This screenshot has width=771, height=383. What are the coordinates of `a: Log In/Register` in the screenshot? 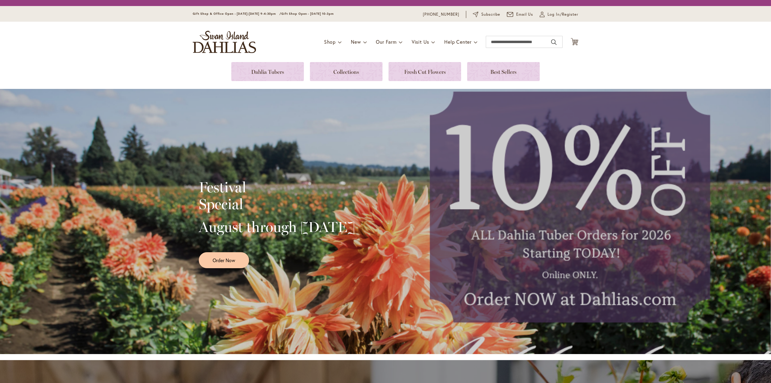 It's located at (559, 14).